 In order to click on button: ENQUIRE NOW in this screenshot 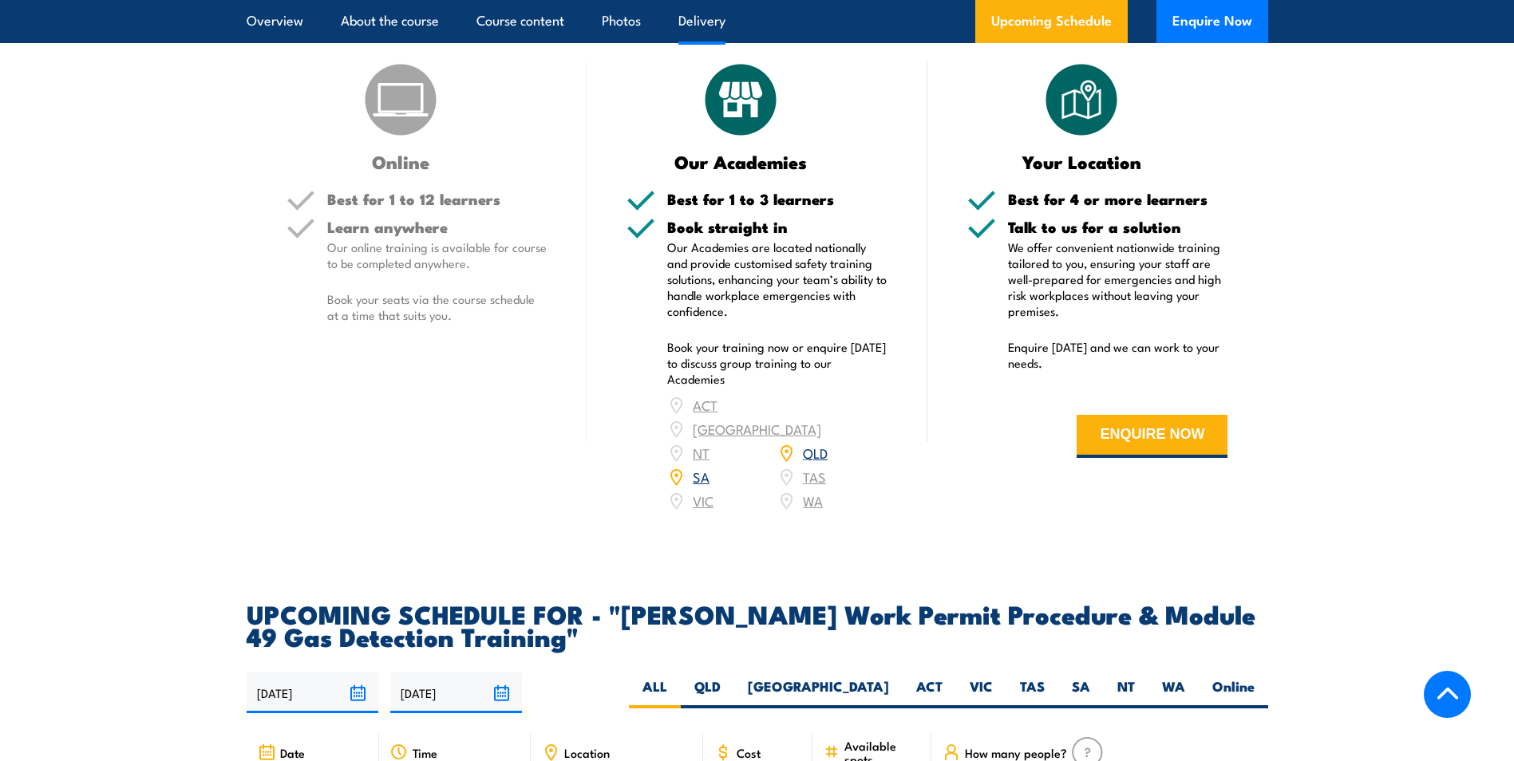, I will do `click(1151, 436)`.